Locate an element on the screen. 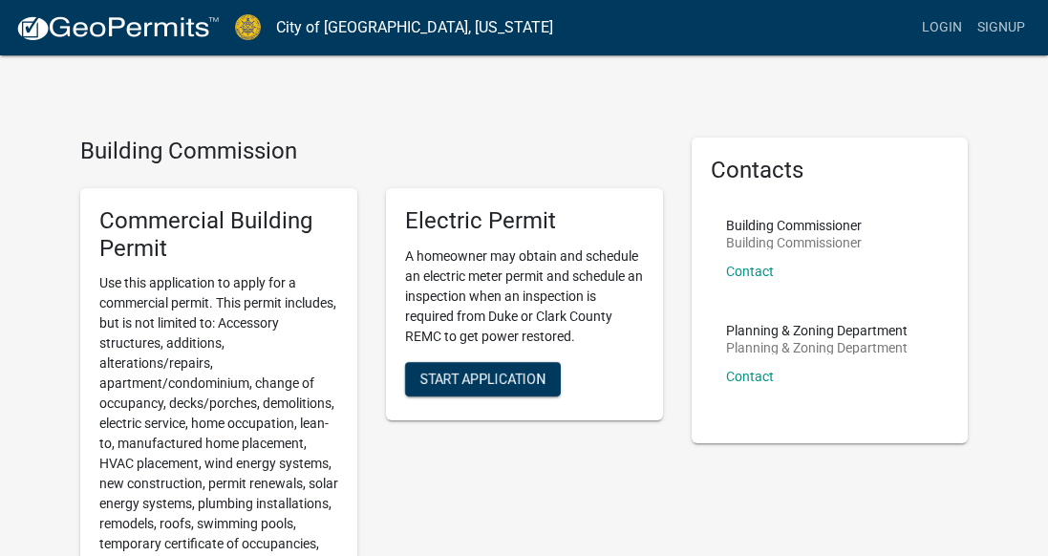 This screenshot has width=1048, height=556. a: Login is located at coordinates (942, 28).